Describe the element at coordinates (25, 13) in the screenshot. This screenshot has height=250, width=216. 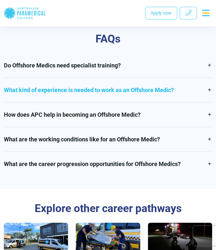
I see `a: Australian Paramedical College` at that location.